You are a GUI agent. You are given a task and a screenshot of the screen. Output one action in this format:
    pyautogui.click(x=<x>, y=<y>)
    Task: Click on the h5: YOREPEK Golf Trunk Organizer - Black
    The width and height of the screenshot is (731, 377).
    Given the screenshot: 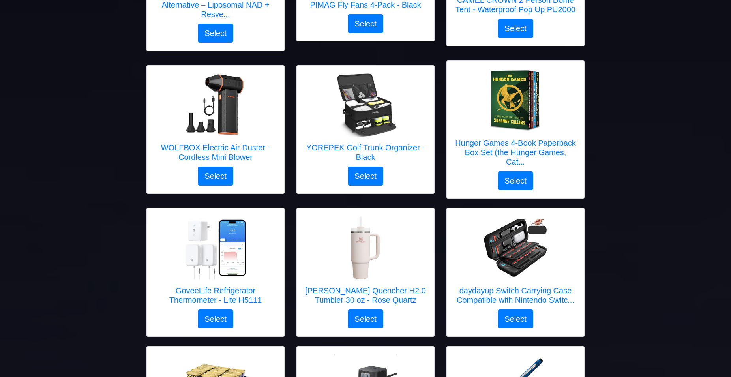 What is the action you would take?
    pyautogui.click(x=365, y=152)
    